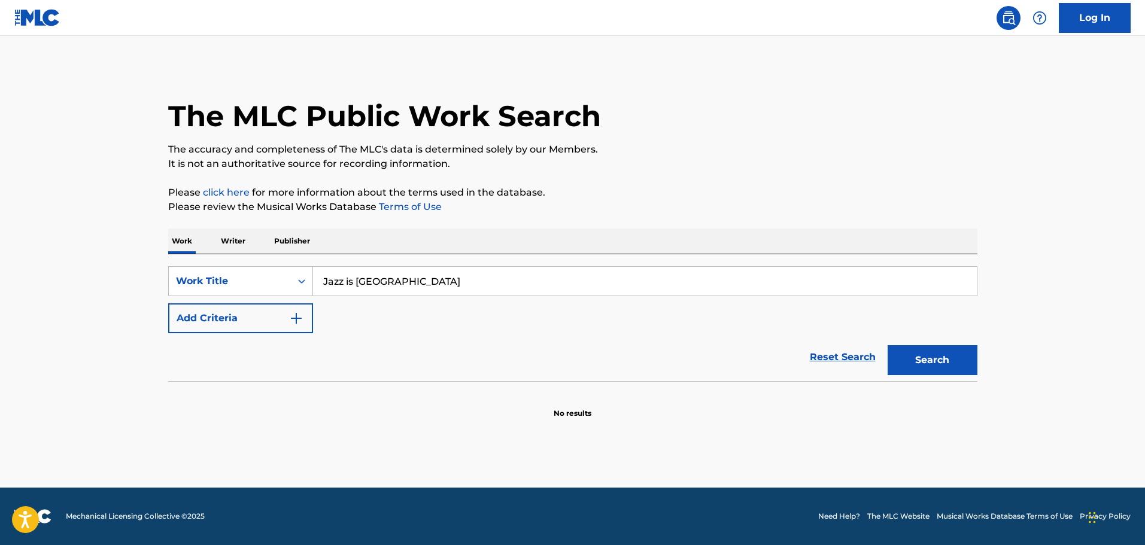  I want to click on span: Mechanical Licensing Collective © 2025, so click(135, 517).